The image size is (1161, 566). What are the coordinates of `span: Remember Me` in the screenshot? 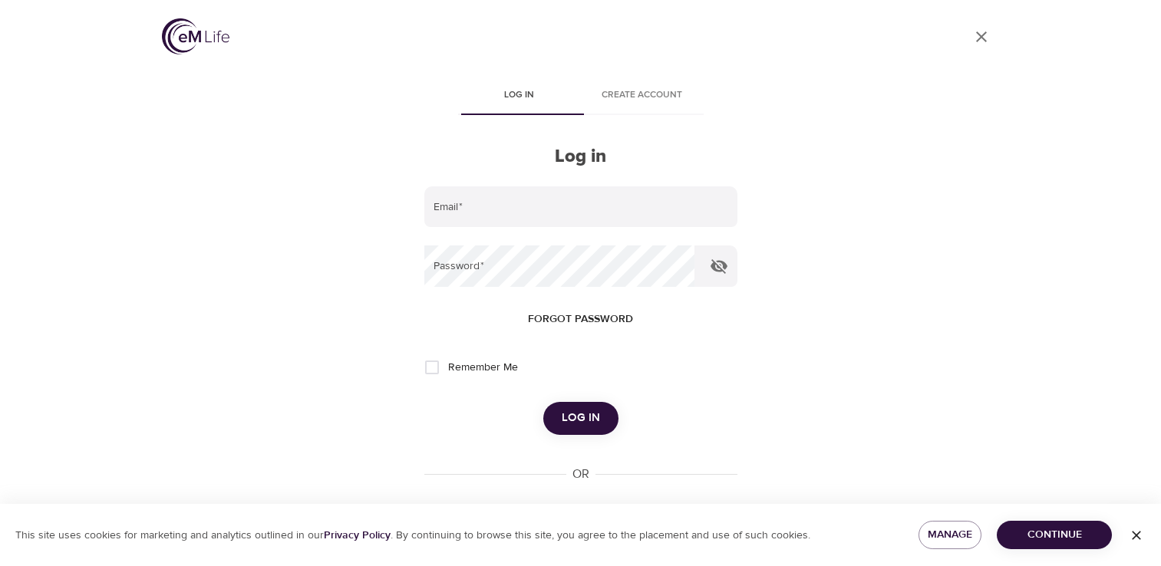 It's located at (482, 367).